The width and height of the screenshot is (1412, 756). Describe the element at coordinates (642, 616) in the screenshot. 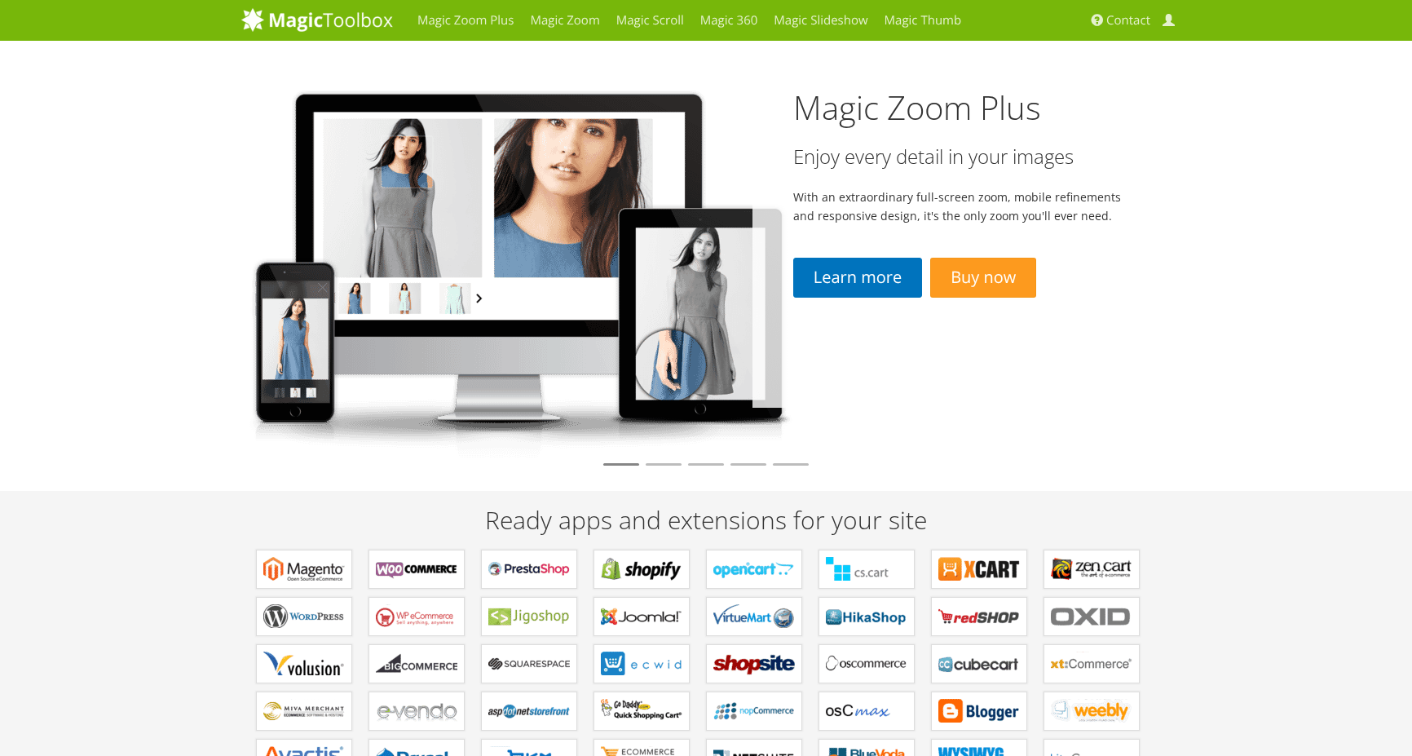

I see `b: Components for Joomla` at that location.